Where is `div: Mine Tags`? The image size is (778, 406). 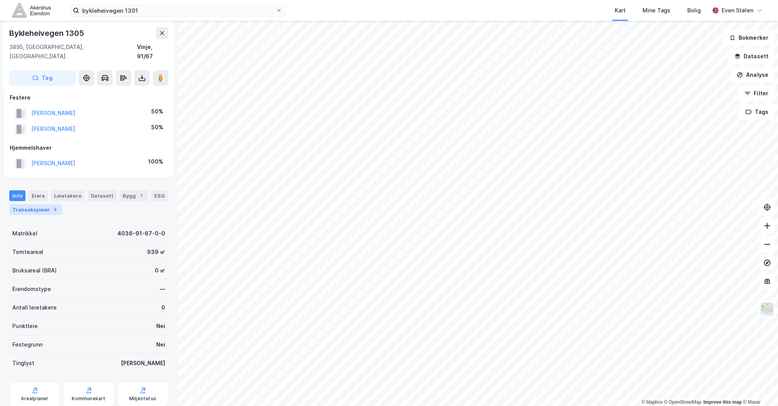 div: Mine Tags is located at coordinates (657, 10).